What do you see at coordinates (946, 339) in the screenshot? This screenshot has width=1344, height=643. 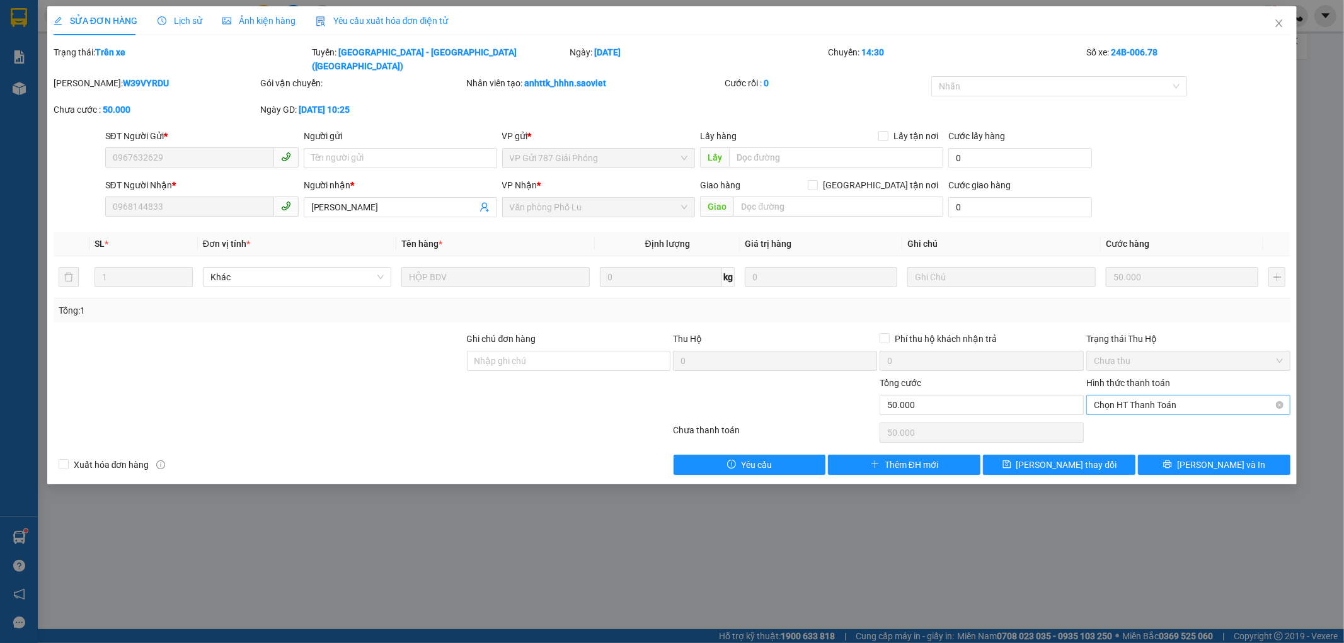 I see `span: Phí thu hộ khách nhận trả` at bounding box center [946, 339].